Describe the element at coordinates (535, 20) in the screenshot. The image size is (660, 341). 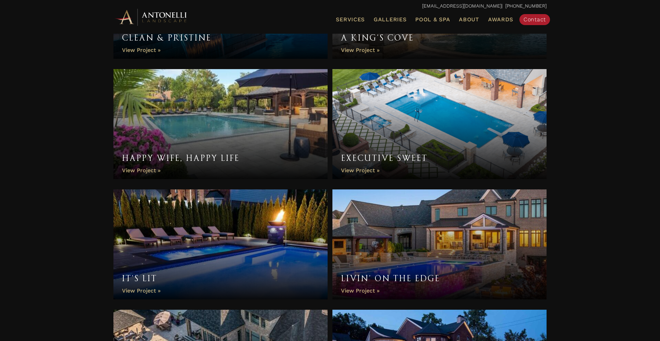
I see `a: Contact` at that location.